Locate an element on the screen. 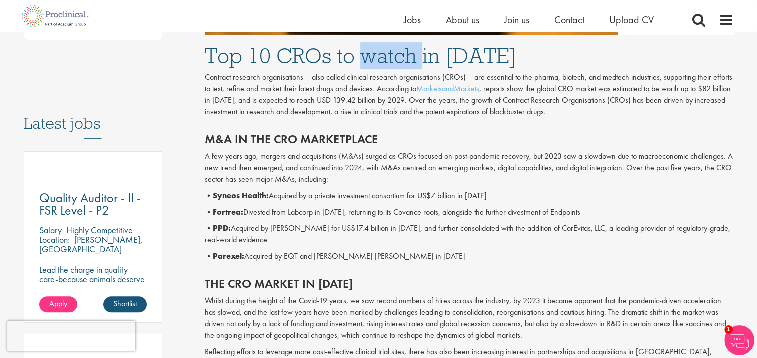 The image size is (757, 358). span: Quality Auditor - II - FSR Level - P2 is located at coordinates (90, 204).